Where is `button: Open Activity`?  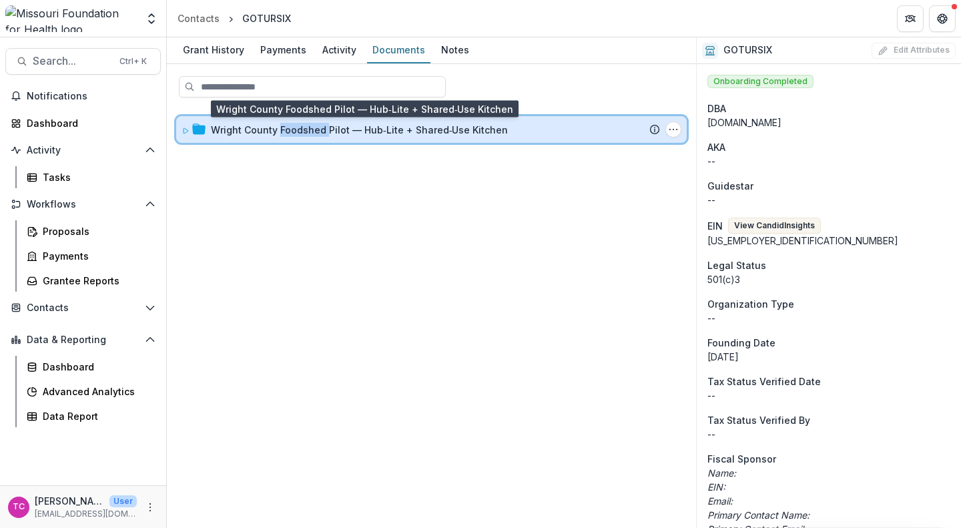
button: Open Activity is located at coordinates (83, 150).